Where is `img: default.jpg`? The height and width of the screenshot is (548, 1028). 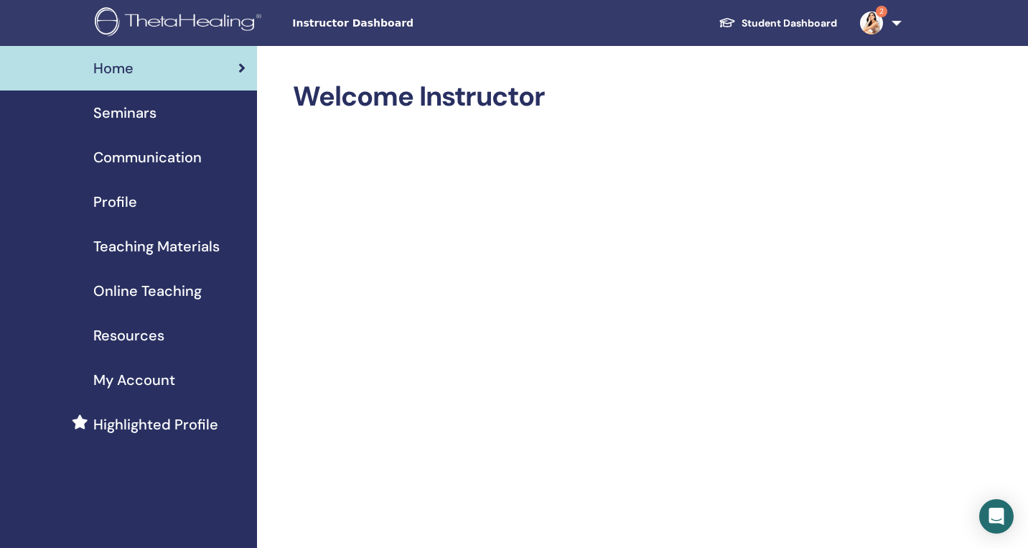
img: default.jpg is located at coordinates (872, 23).